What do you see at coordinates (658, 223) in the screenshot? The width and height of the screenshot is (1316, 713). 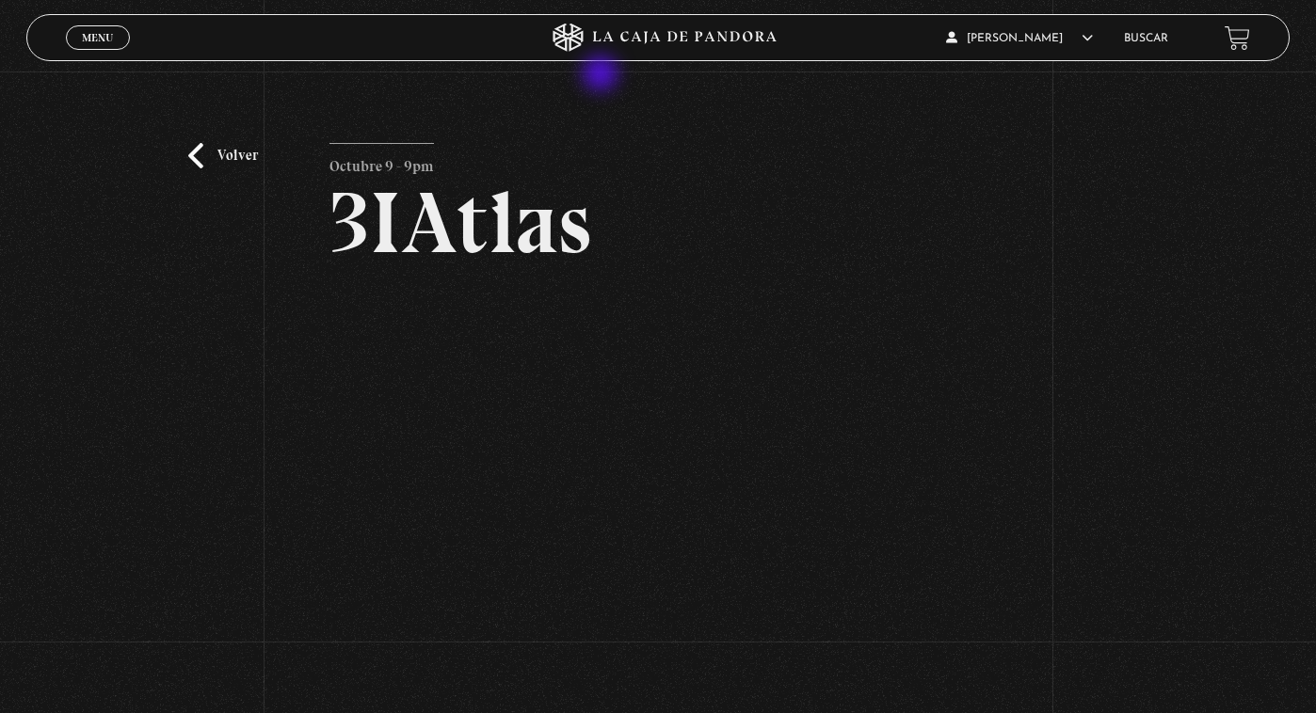 I see `h2: 3IAtlas` at bounding box center [658, 223].